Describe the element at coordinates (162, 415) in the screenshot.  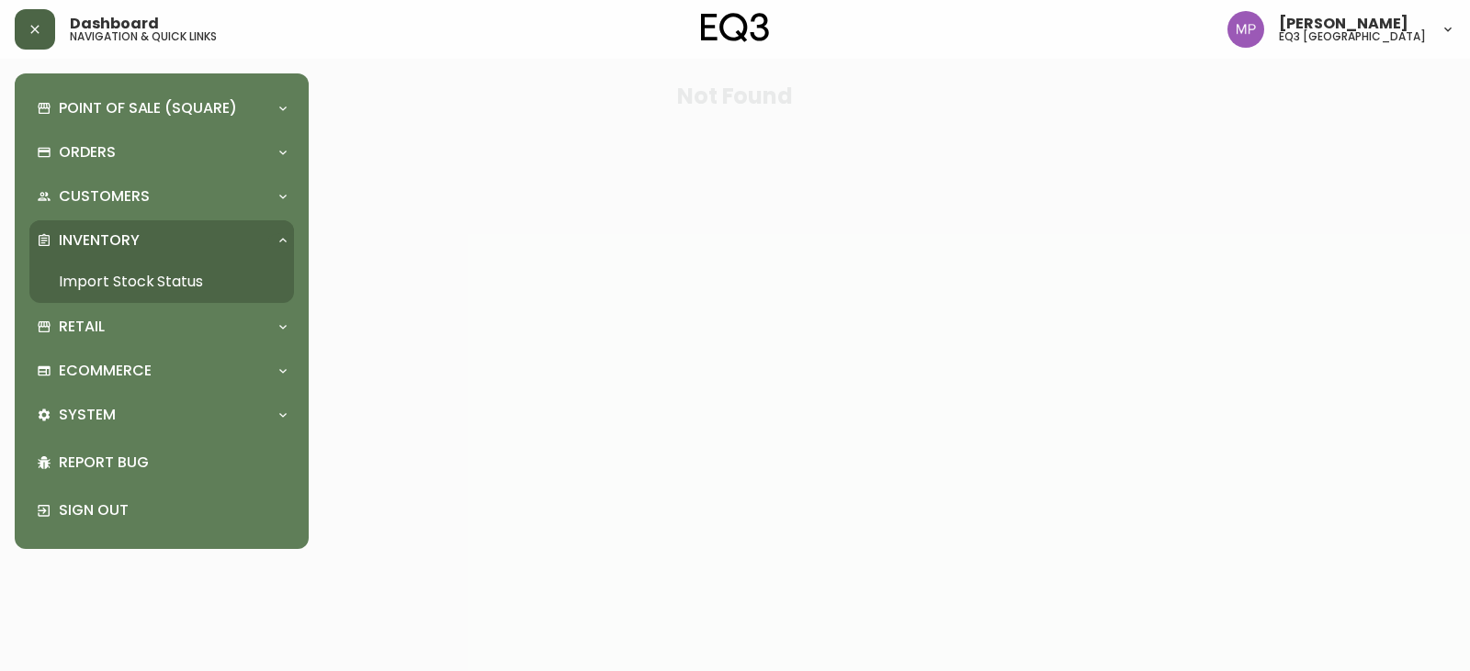
I see `div: System` at that location.